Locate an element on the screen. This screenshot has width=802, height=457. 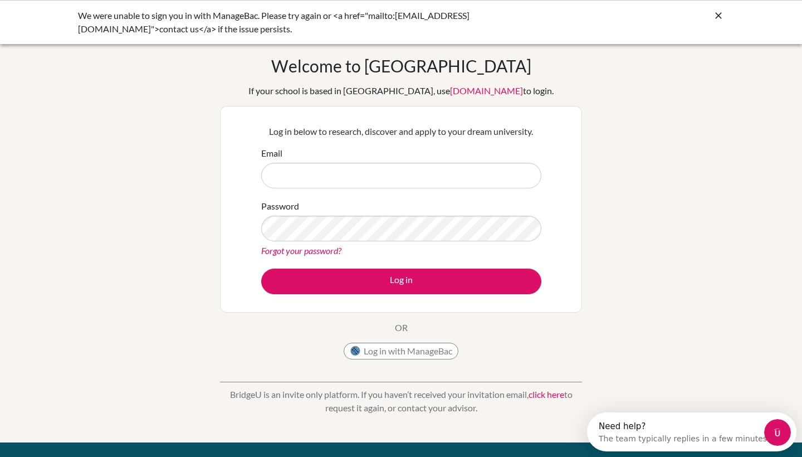
div: Need help? is located at coordinates (97, 14).